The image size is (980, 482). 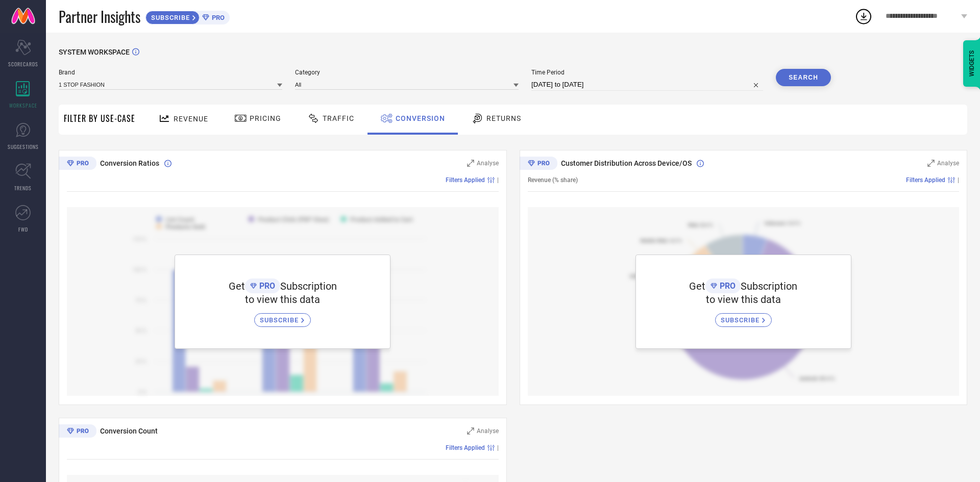 What do you see at coordinates (338, 118) in the screenshot?
I see `span: Traffic` at bounding box center [338, 118].